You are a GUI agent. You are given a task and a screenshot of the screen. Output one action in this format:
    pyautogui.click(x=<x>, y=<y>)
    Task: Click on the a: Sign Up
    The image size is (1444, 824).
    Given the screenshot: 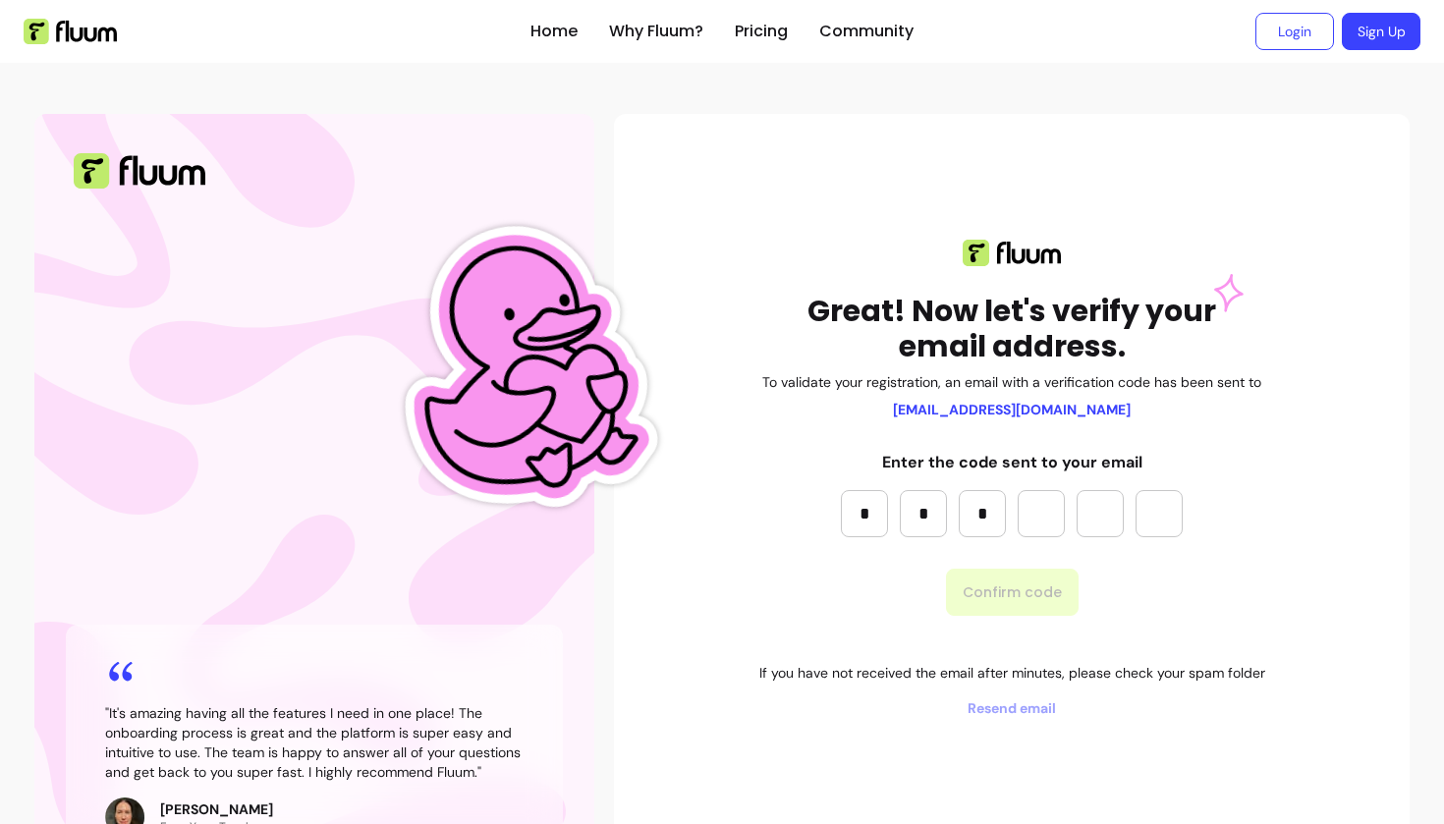 What is the action you would take?
    pyautogui.click(x=1381, y=31)
    